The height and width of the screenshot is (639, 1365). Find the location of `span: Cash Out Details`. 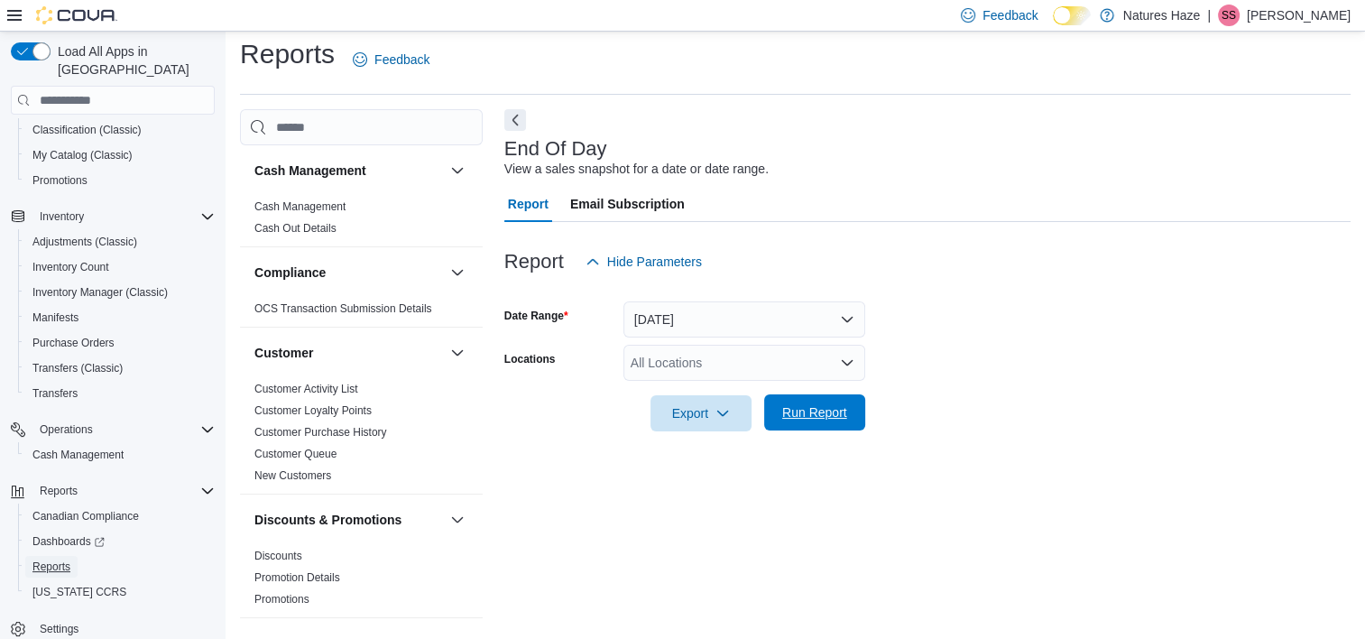

span: Cash Out Details is located at coordinates (295, 228).